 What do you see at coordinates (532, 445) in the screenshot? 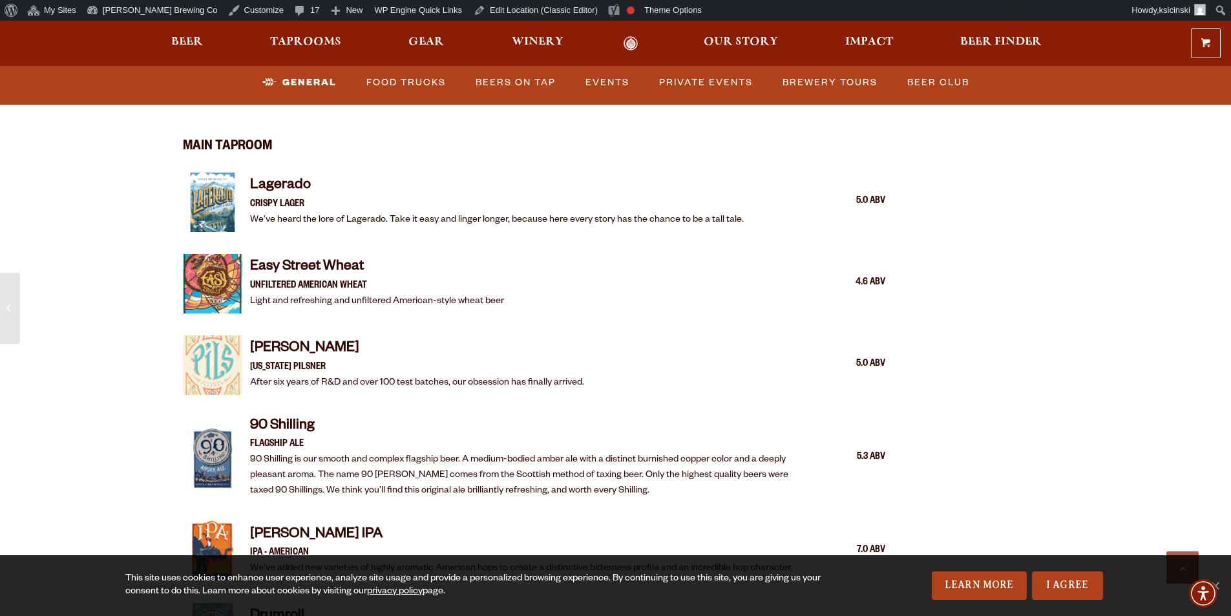
I see `p: FLAGSHIP ALE` at bounding box center [532, 445].